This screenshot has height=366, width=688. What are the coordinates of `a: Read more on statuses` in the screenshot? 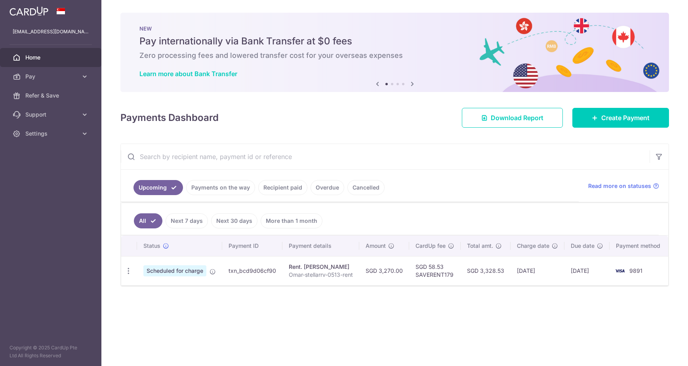 It's located at (624, 186).